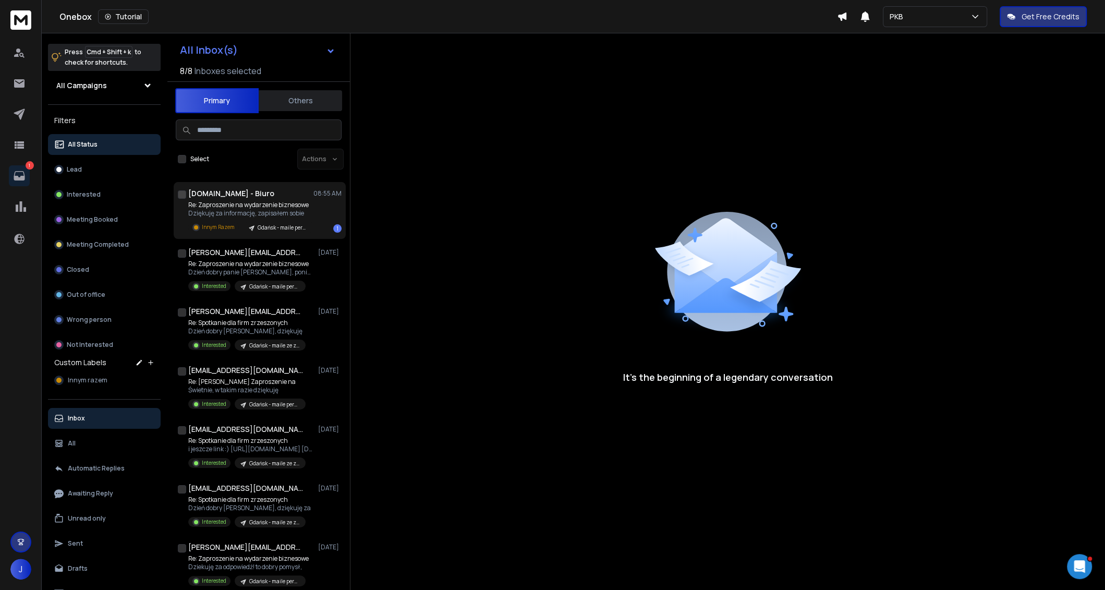 The image size is (1105, 590). I want to click on p: Innym Razem, so click(218, 227).